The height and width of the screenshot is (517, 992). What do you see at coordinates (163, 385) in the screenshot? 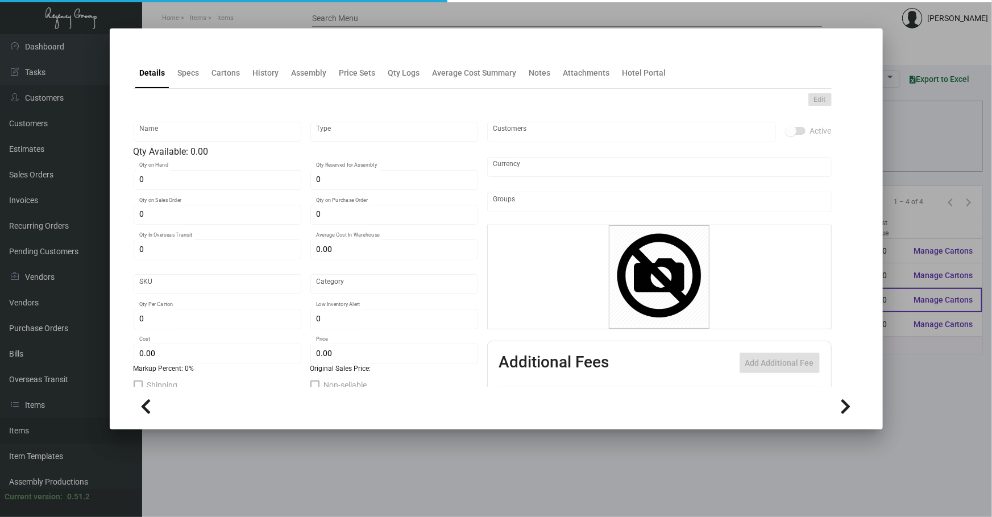
I see `span: Shipping` at bounding box center [163, 385].